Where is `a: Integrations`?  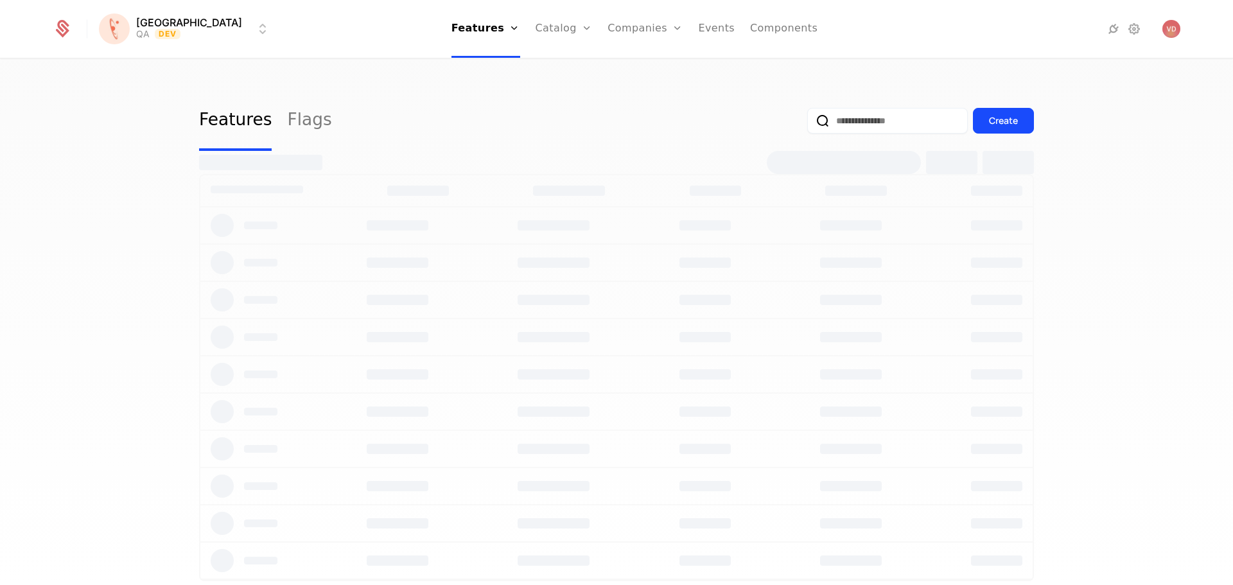
a: Integrations is located at coordinates (1114, 29).